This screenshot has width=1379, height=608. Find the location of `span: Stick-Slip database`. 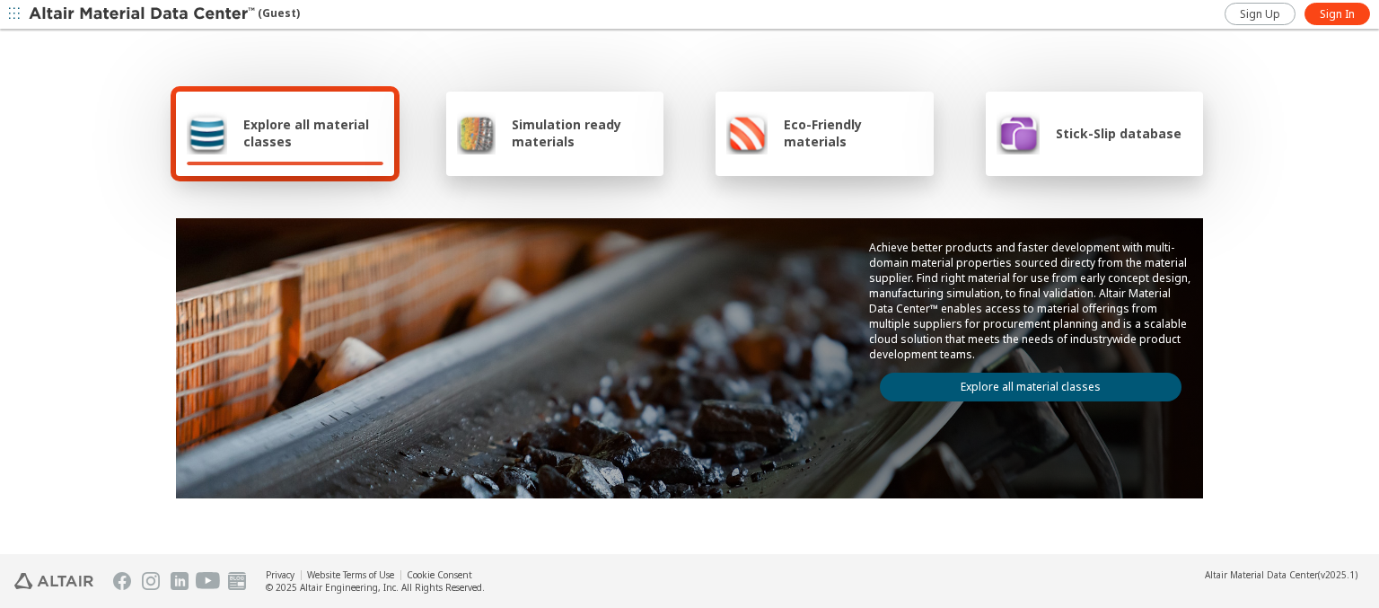

span: Stick-Slip database is located at coordinates (1119, 133).